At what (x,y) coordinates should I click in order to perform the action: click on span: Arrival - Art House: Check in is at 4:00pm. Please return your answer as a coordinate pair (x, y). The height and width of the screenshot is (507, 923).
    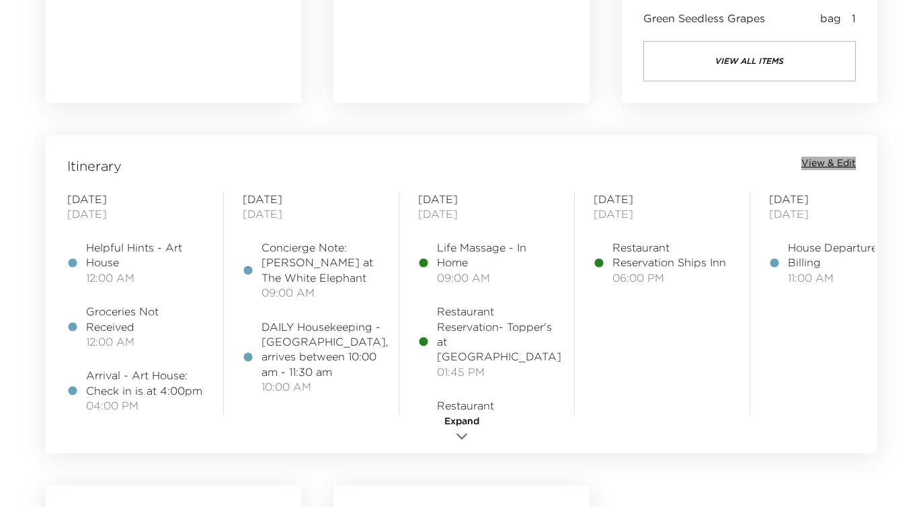
    Looking at the image, I should click on (145, 382).